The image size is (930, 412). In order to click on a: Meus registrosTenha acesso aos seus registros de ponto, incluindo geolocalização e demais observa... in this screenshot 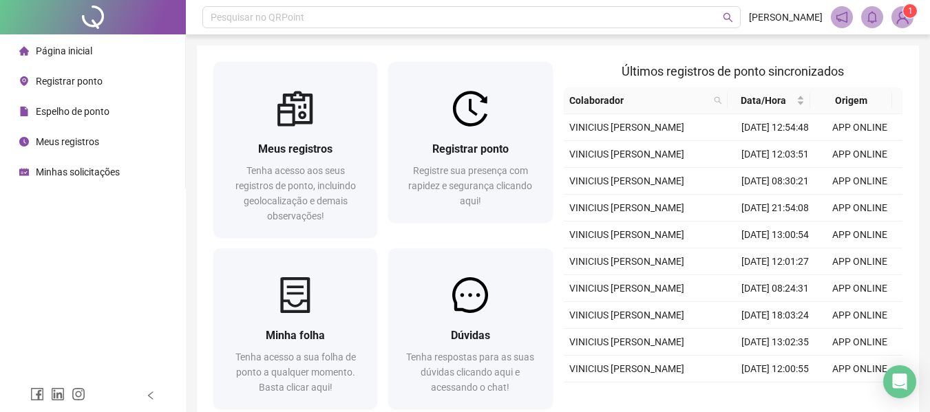, I will do `click(295, 149)`.